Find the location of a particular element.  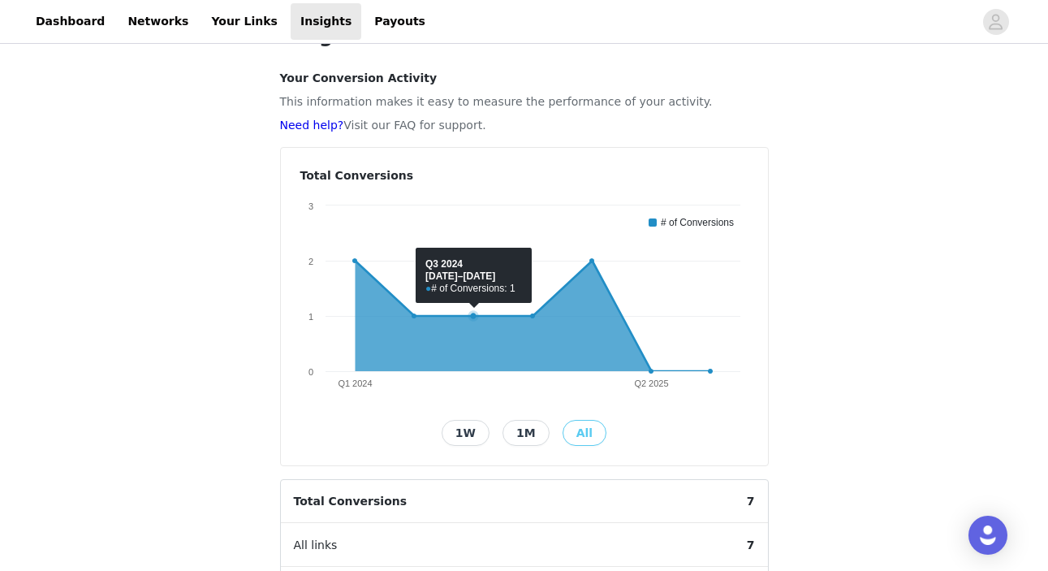

p: Visit our FAQ for support. is located at coordinates (525, 125).